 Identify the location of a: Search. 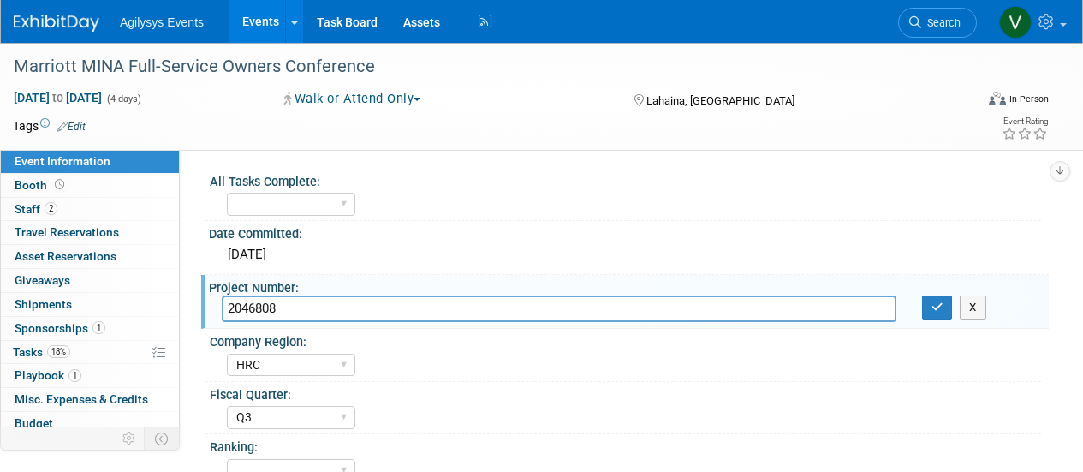
(937, 22).